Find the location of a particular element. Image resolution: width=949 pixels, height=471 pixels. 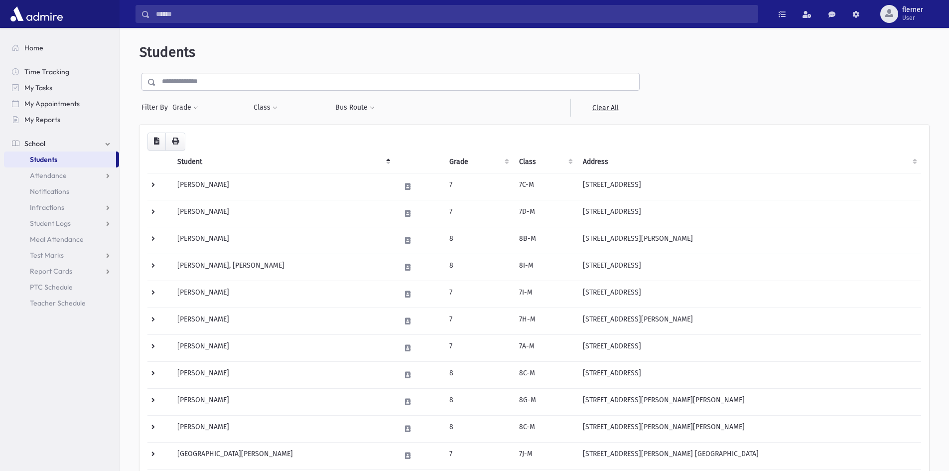

button: CSV is located at coordinates (156, 142).